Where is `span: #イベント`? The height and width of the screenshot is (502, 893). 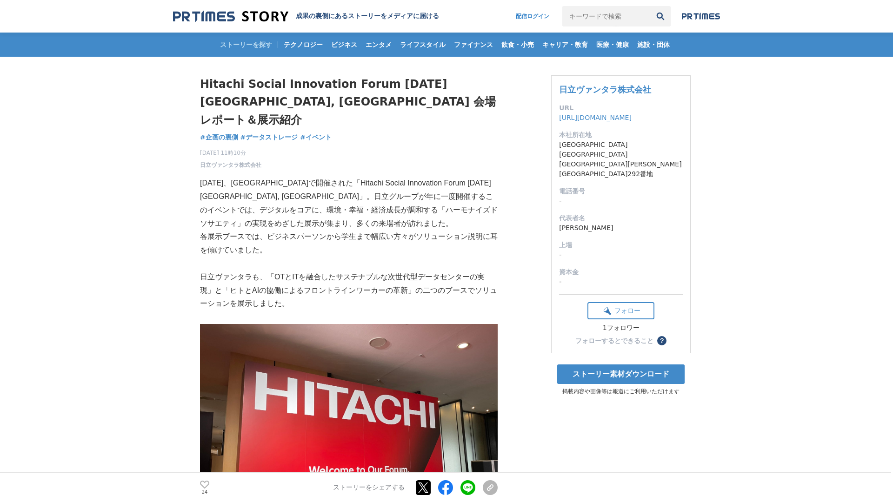 span: #イベント is located at coordinates (316, 137).